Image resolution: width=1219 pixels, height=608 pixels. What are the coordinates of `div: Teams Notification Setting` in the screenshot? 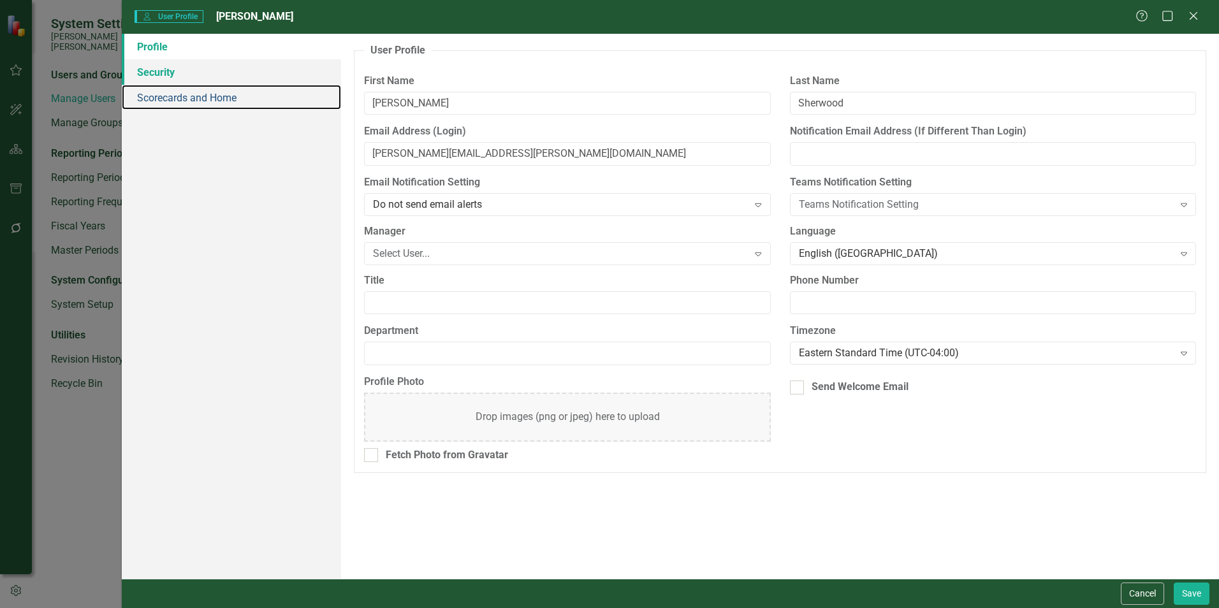 It's located at (986, 205).